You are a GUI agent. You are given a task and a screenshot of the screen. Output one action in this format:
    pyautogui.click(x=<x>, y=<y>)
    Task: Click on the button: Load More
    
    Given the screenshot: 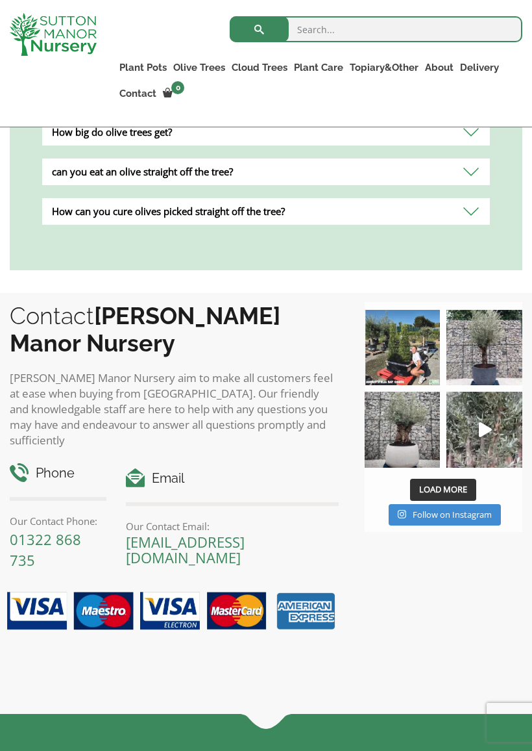 What is the action you would take?
    pyautogui.click(x=444, y=490)
    